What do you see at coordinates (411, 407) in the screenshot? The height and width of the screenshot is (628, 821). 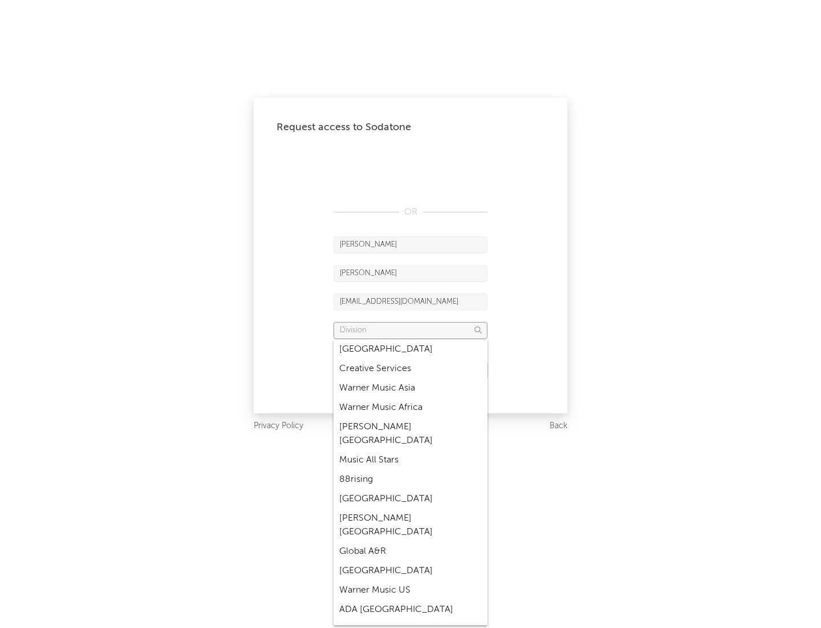 I see `div: Warner Music Africa` at bounding box center [411, 407].